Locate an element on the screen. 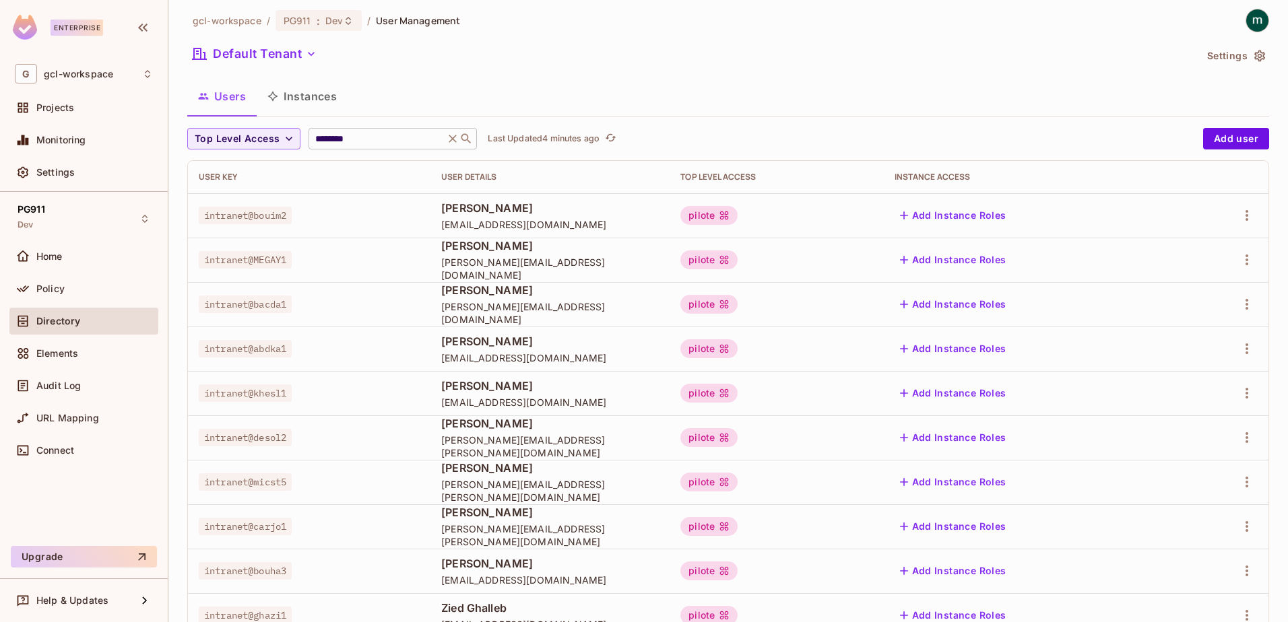 The height and width of the screenshot is (622, 1288). button: Users is located at coordinates (222, 96).